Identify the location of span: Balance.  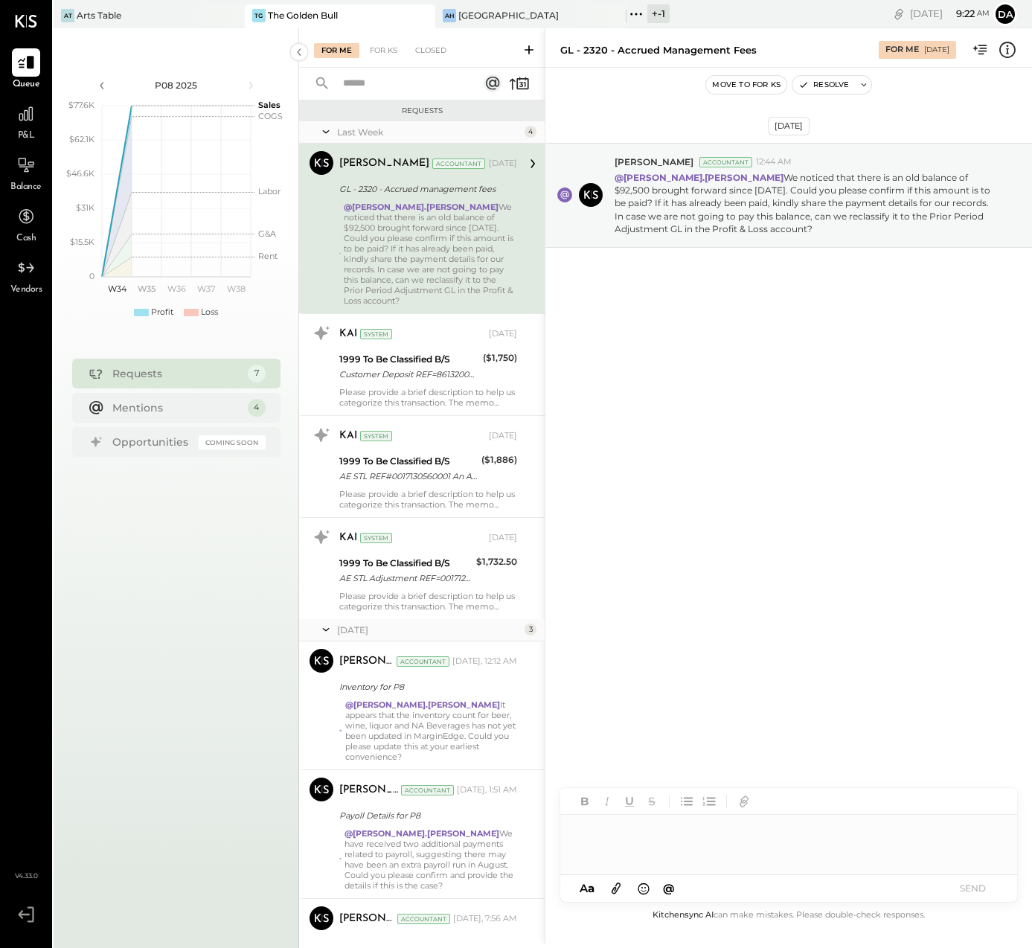
(26, 187).